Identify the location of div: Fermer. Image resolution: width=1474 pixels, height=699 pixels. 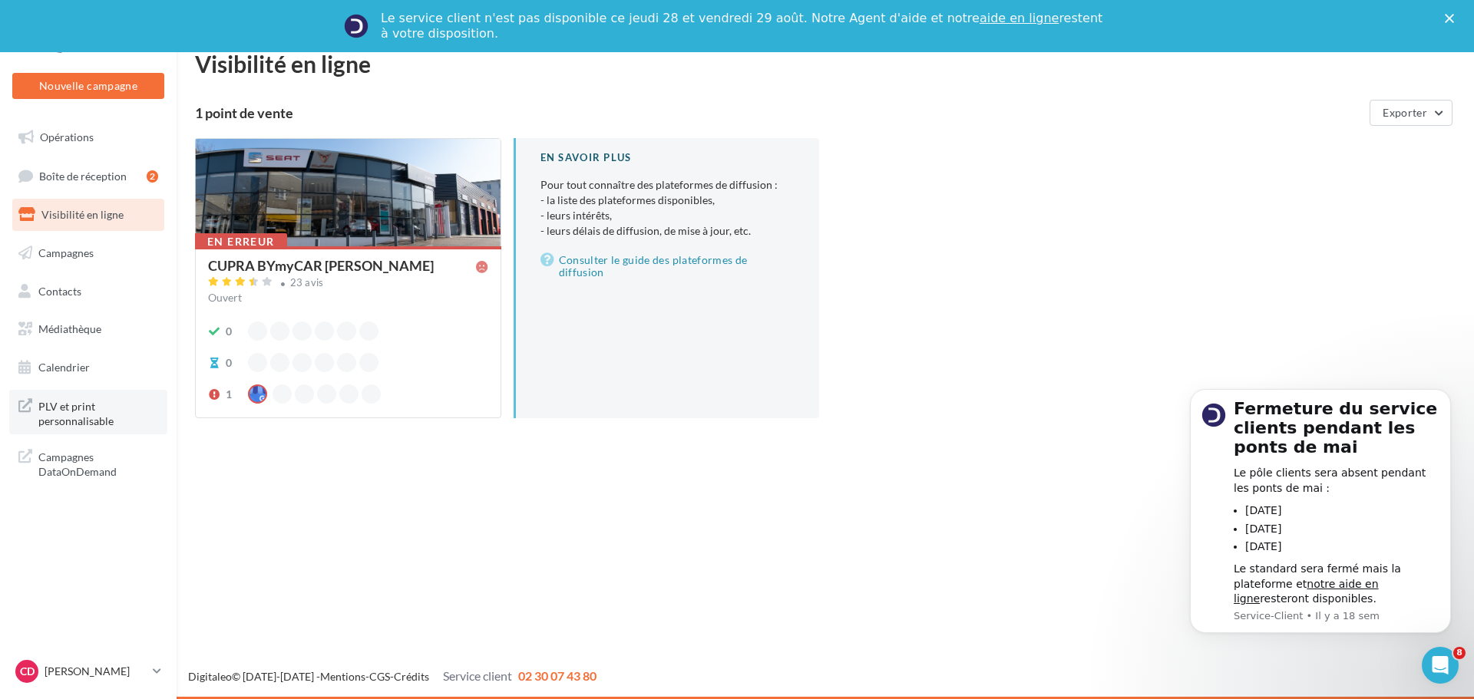
(1452, 18).